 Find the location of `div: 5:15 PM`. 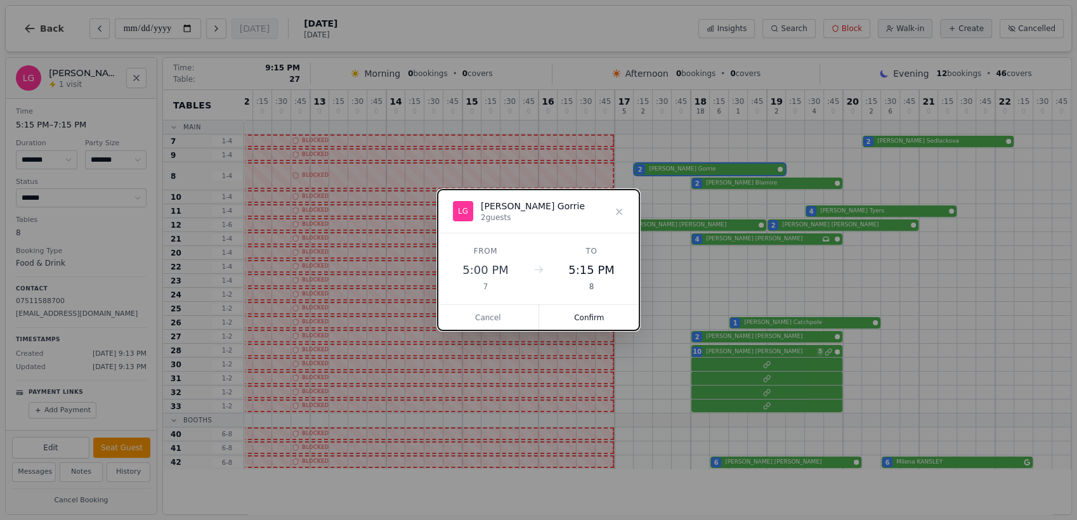

div: 5:15 PM is located at coordinates (591, 270).